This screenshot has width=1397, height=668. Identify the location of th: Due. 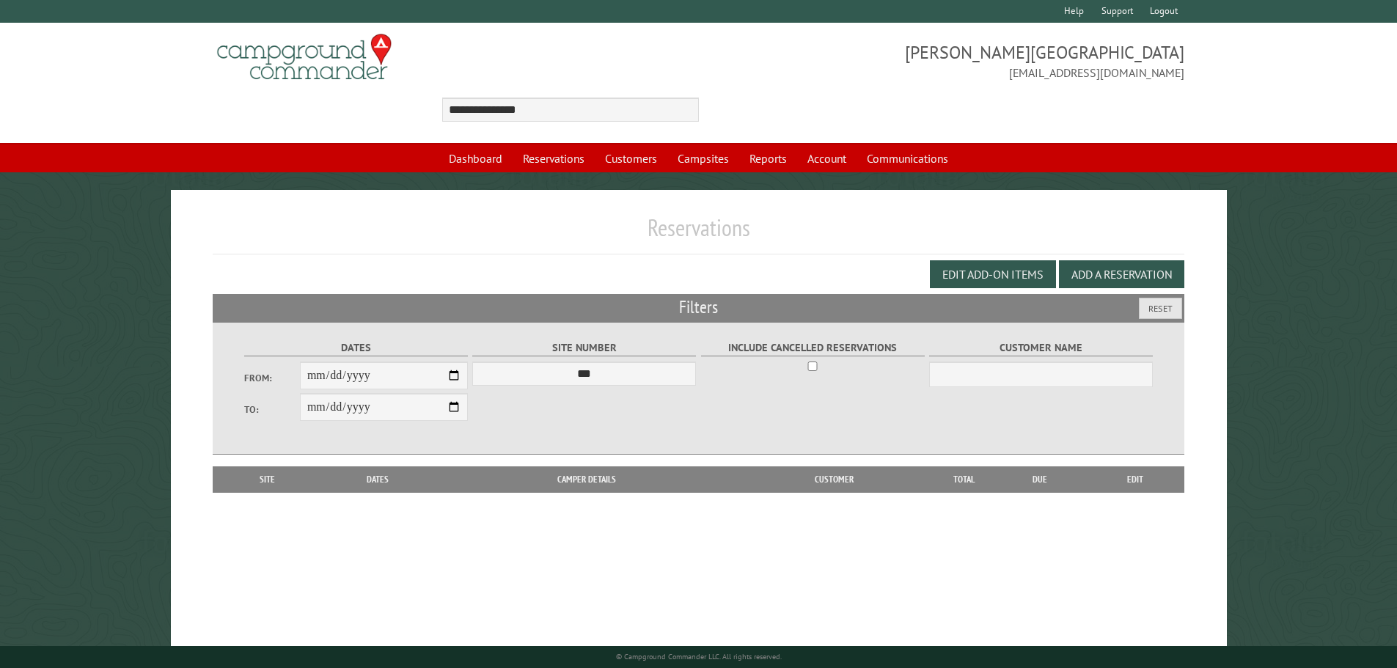
(1040, 480).